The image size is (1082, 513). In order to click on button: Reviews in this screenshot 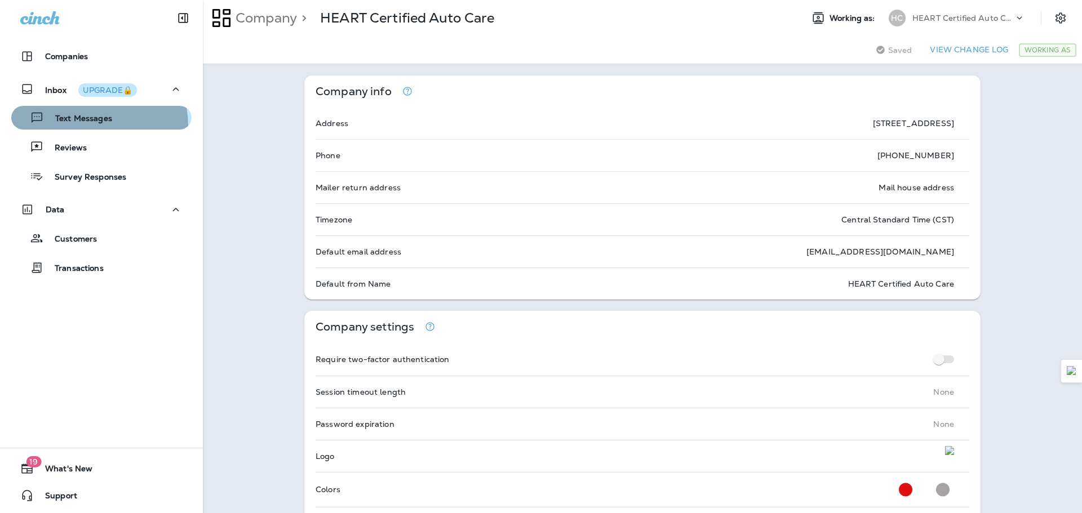, I will do `click(101, 147)`.